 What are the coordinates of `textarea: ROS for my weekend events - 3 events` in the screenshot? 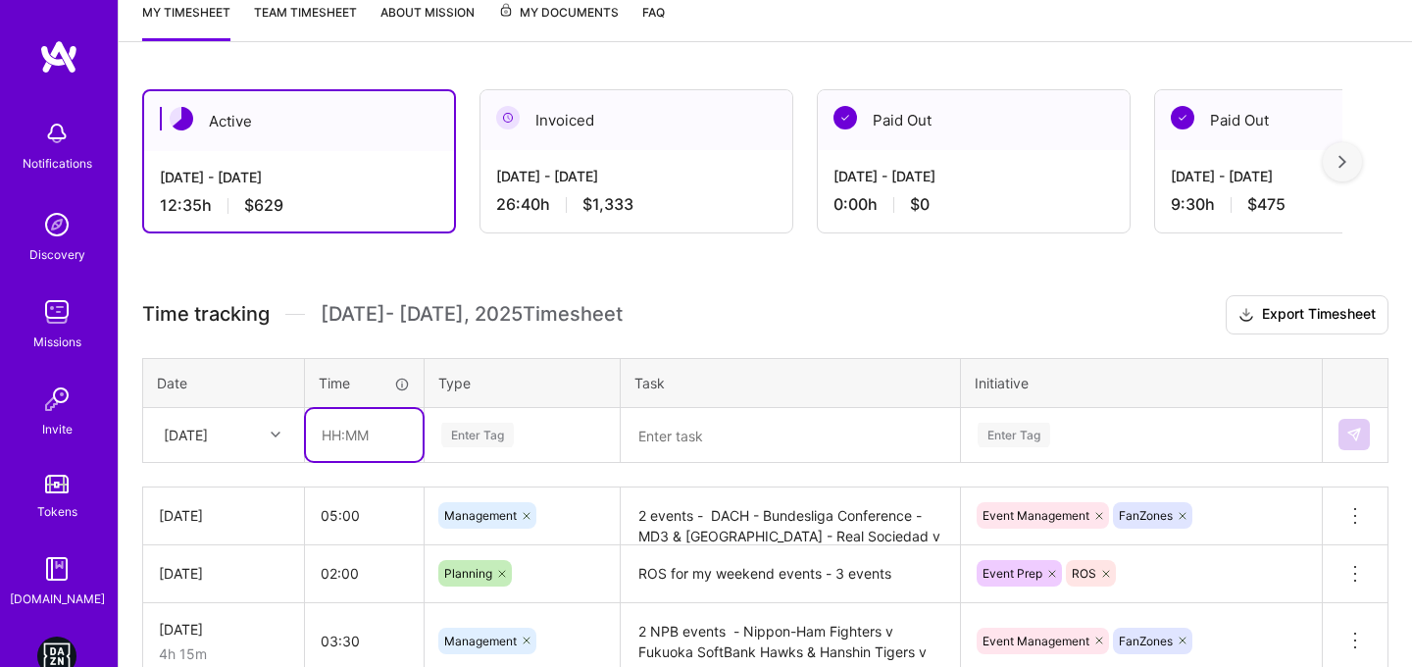 It's located at (790, 574).